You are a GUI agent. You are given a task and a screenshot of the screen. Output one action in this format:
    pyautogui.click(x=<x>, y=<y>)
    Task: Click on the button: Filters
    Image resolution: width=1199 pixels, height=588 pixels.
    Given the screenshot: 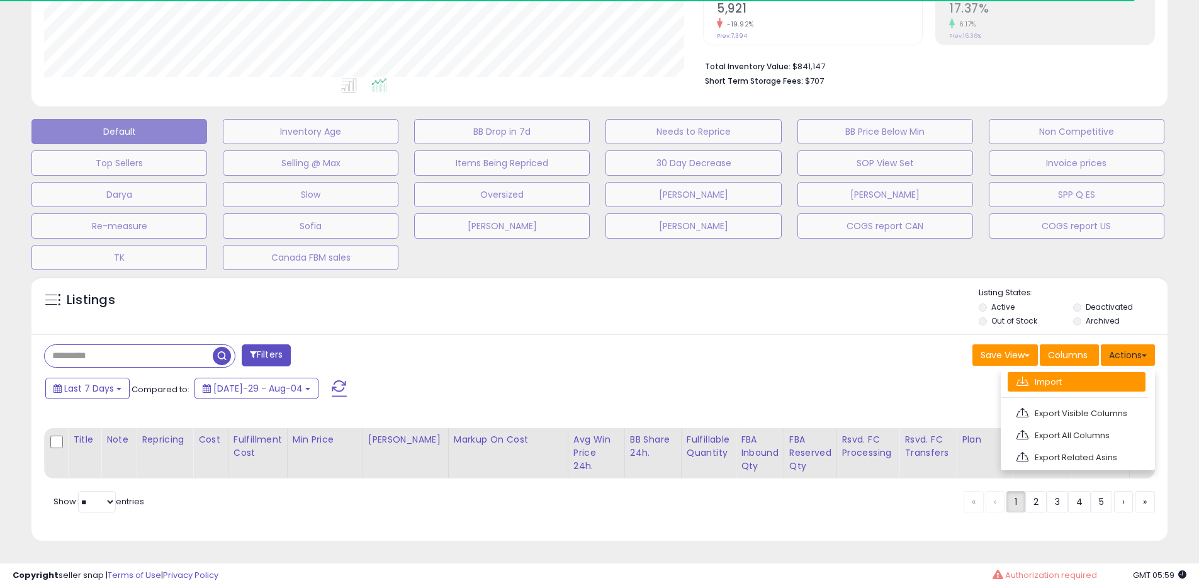 What is the action you would take?
    pyautogui.click(x=266, y=355)
    